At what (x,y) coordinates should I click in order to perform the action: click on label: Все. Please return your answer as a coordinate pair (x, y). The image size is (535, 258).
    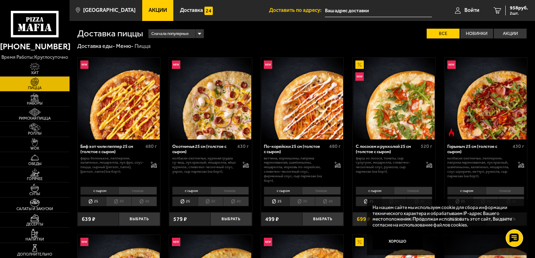
    Looking at the image, I should click on (443, 34).